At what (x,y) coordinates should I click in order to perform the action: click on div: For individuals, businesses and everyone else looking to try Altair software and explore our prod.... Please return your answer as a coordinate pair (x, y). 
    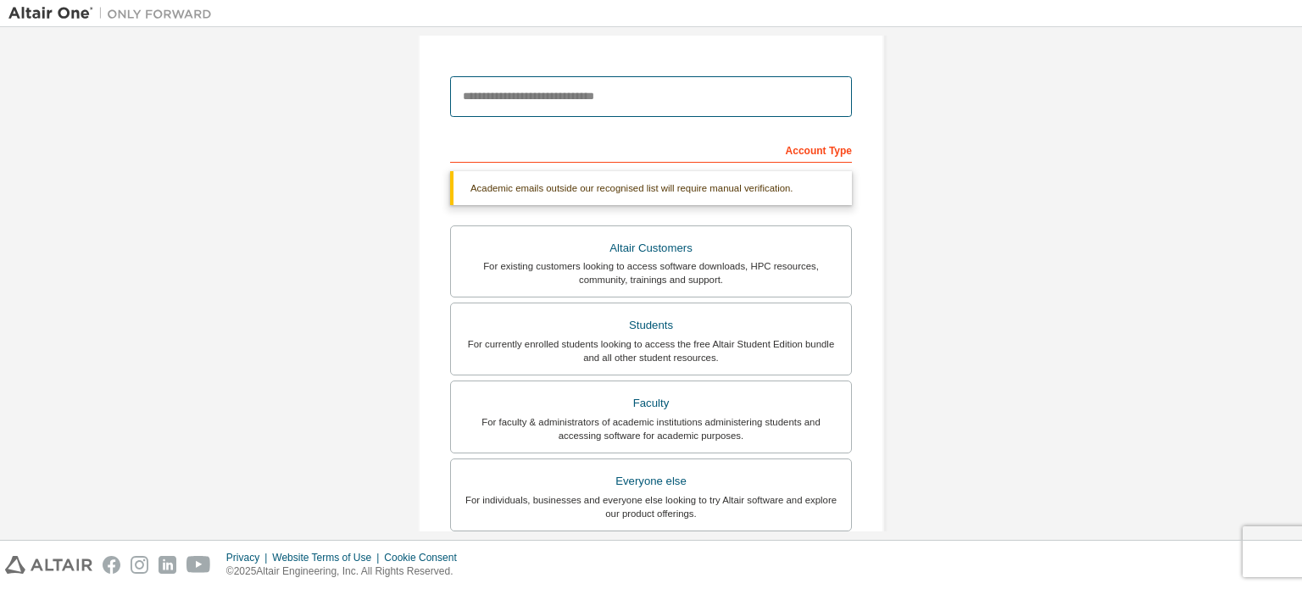
    Looking at the image, I should click on (651, 507).